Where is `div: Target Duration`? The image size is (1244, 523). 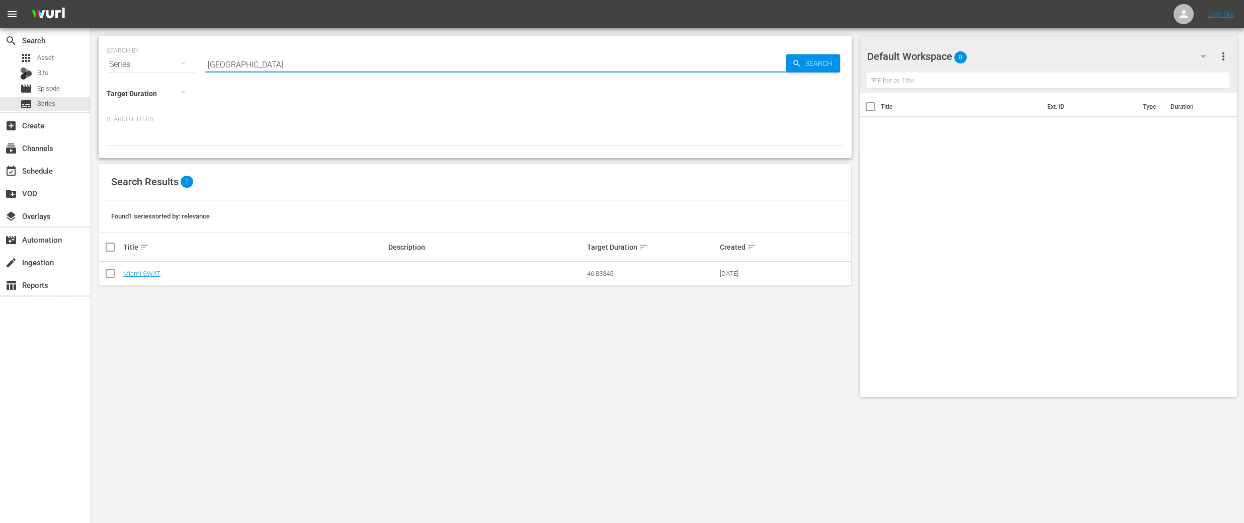 div: Target Duration is located at coordinates (652, 247).